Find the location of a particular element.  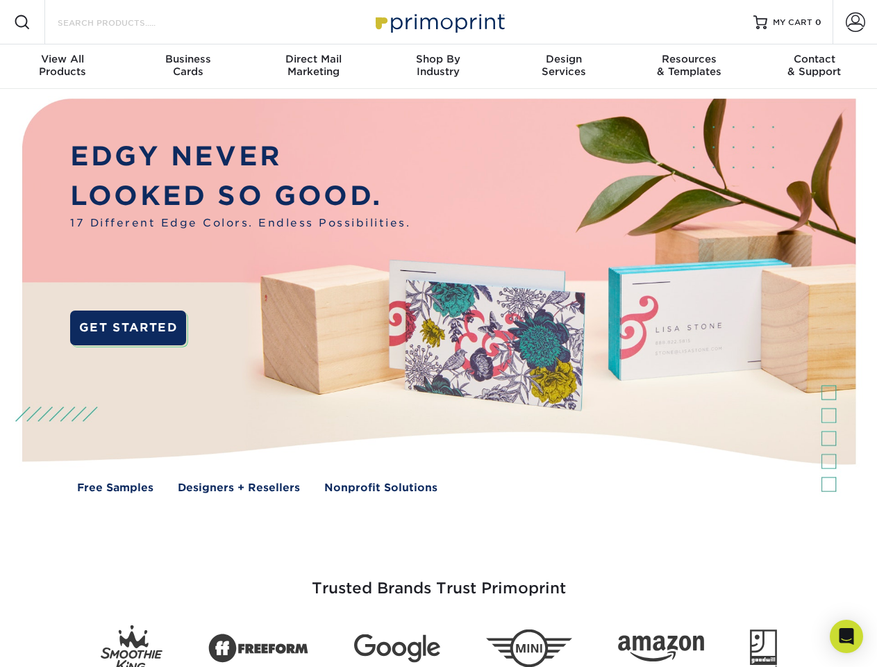

div: & Support is located at coordinates (815, 65).